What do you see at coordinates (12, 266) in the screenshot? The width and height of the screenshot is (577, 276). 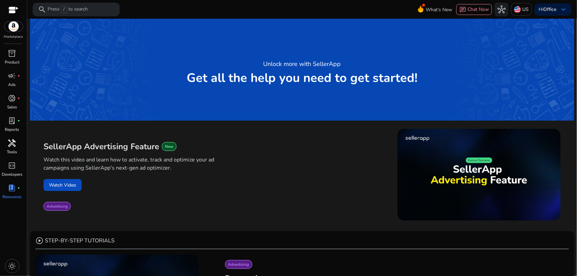 I see `span: light_mode` at bounding box center [12, 266].